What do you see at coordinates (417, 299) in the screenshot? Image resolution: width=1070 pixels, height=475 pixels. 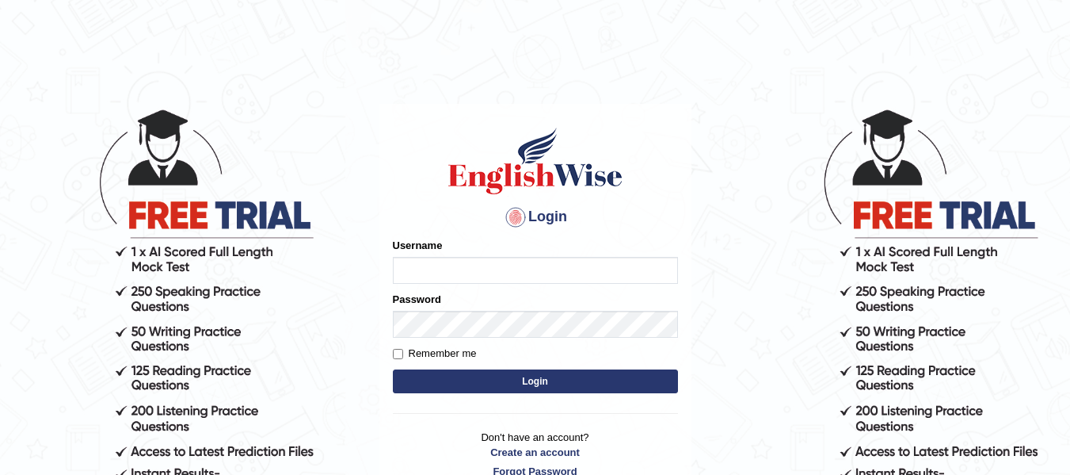 I see `label: Password` at bounding box center [417, 299].